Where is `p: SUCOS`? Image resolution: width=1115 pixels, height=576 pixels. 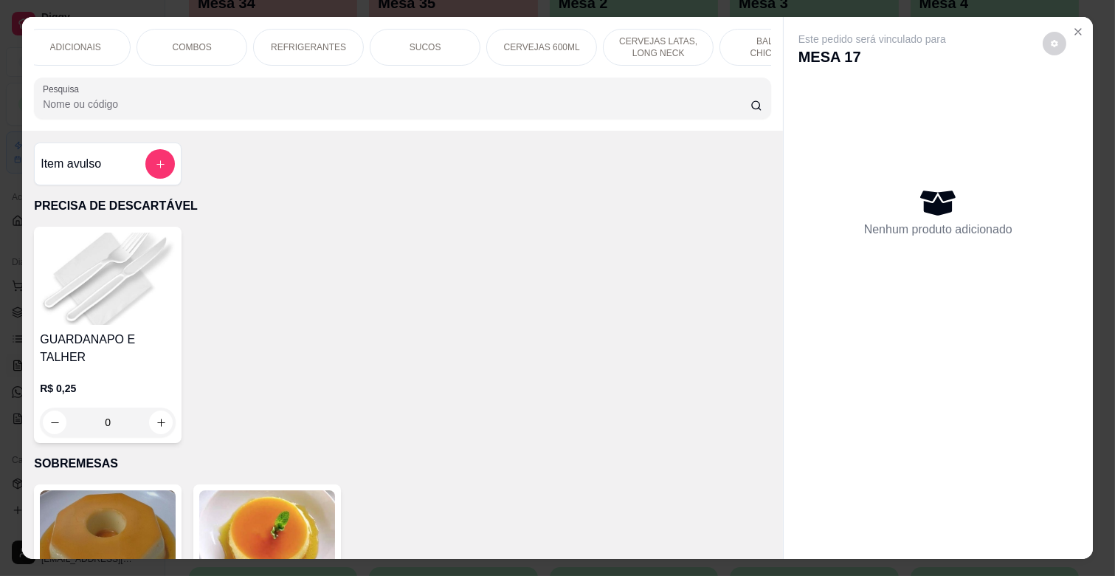
p: SUCOS is located at coordinates (425, 47).